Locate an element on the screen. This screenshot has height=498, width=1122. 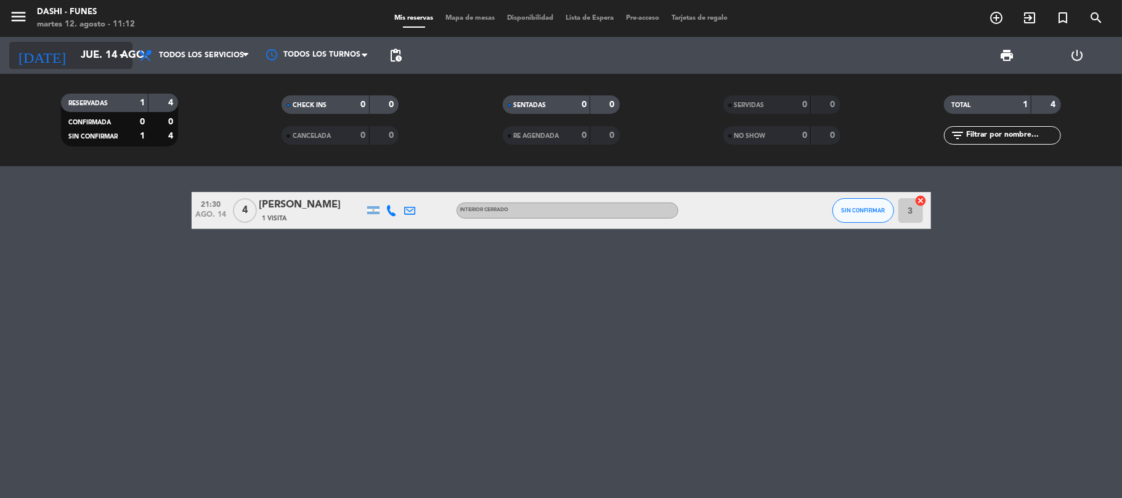
i: filter_list is located at coordinates (957, 136).